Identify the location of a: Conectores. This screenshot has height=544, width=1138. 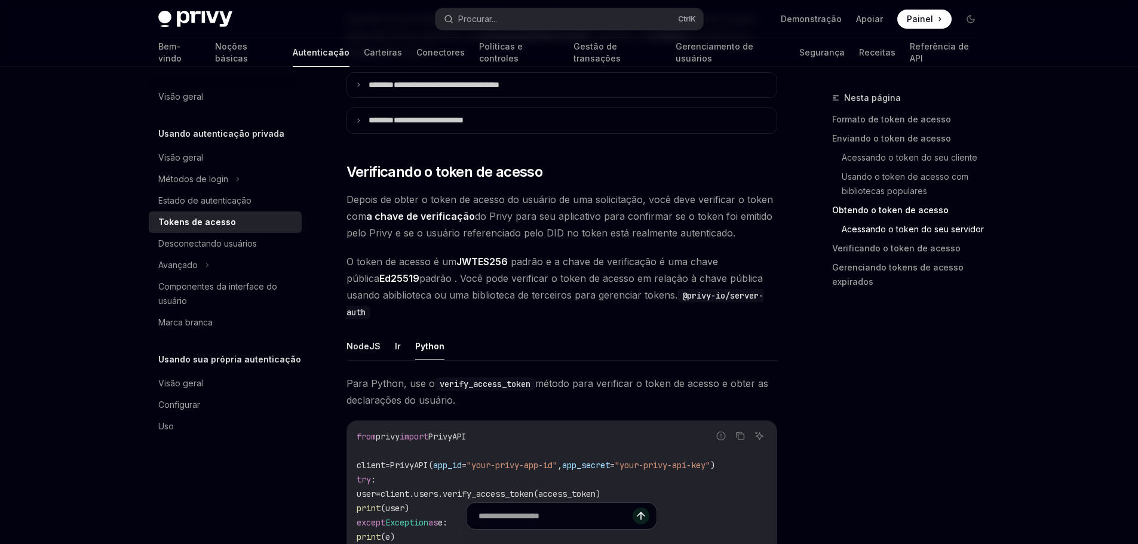
(440, 53).